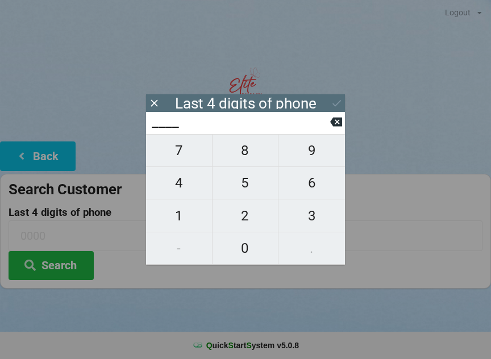 The height and width of the screenshot is (359, 491). I want to click on span: 7, so click(179, 151).